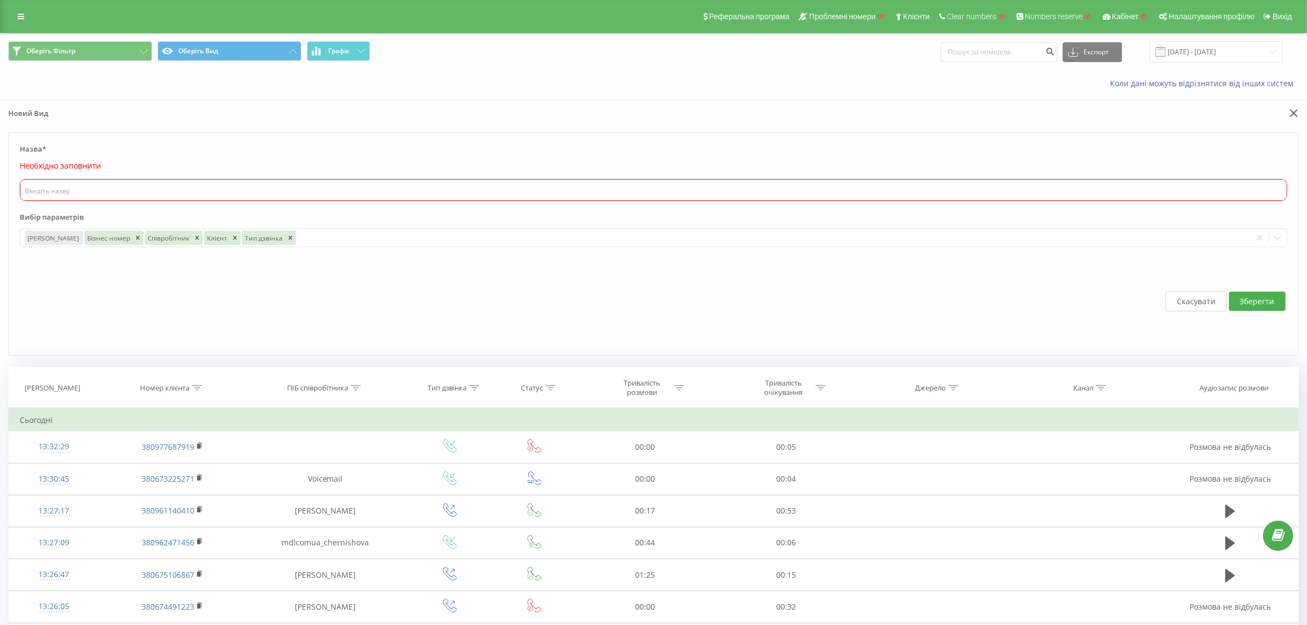 The width and height of the screenshot is (1307, 625). What do you see at coordinates (222, 238) in the screenshot?
I see `div: КлієнтRemove Клієнт` at bounding box center [222, 238].